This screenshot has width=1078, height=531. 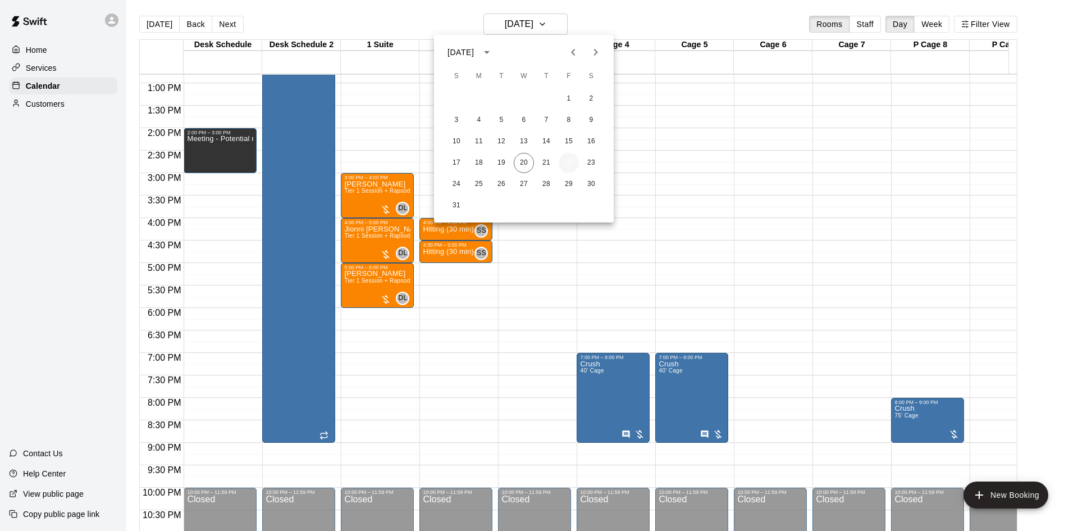 I want to click on button: 3, so click(x=456, y=120).